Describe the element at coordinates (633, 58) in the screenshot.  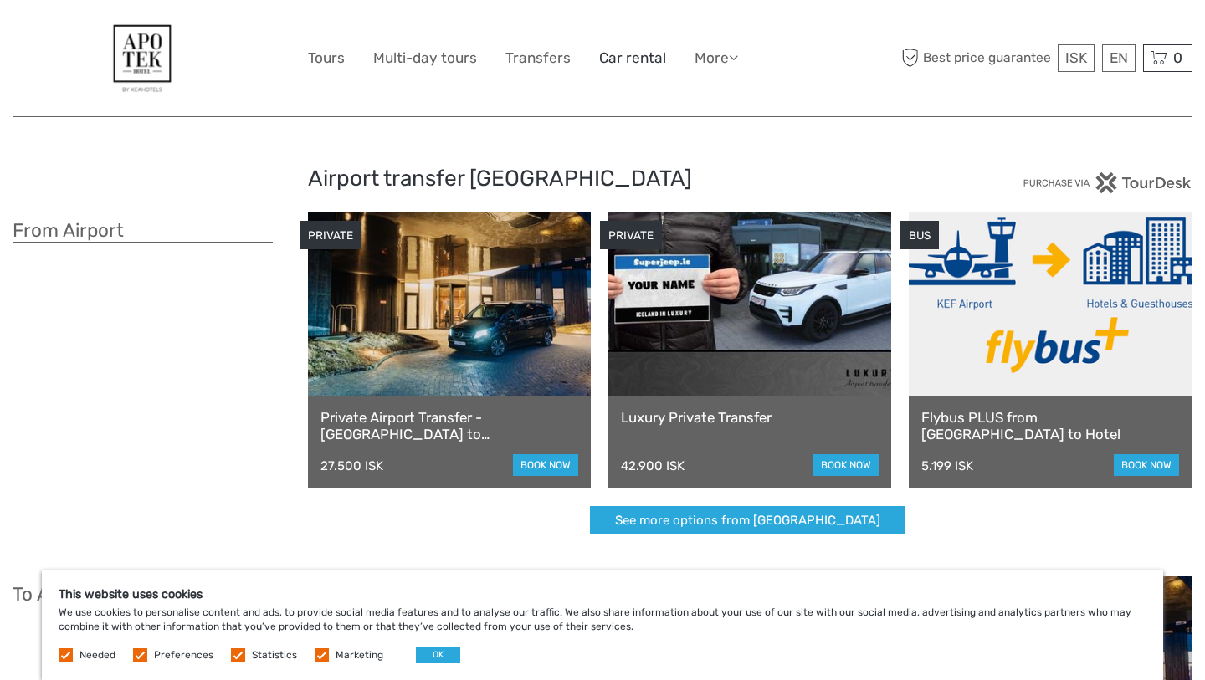
I see `a: Car rental` at that location.